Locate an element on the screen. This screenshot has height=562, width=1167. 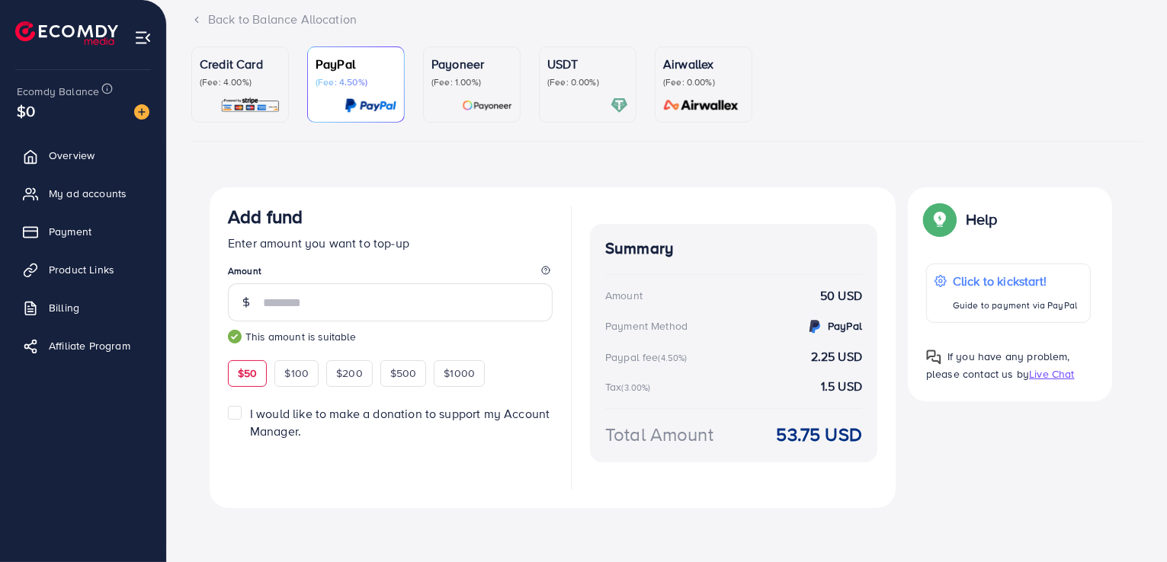
img: menu is located at coordinates (143, 37).